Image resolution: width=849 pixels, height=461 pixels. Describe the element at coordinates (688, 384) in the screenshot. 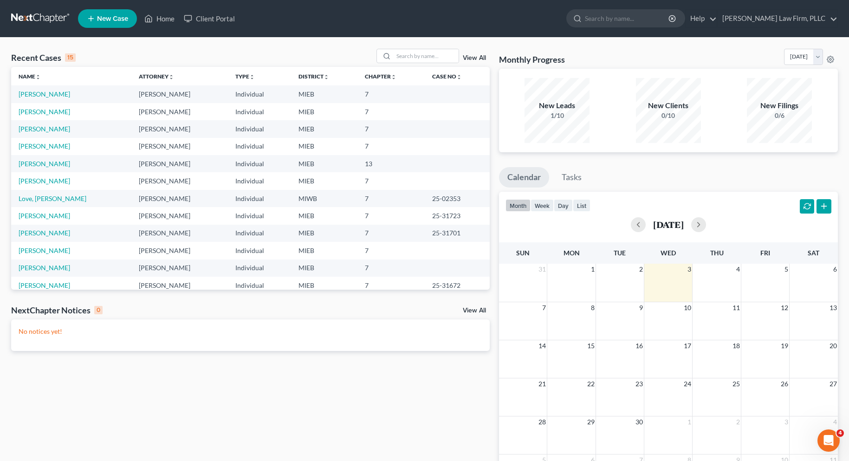

I see `span: 24` at that location.